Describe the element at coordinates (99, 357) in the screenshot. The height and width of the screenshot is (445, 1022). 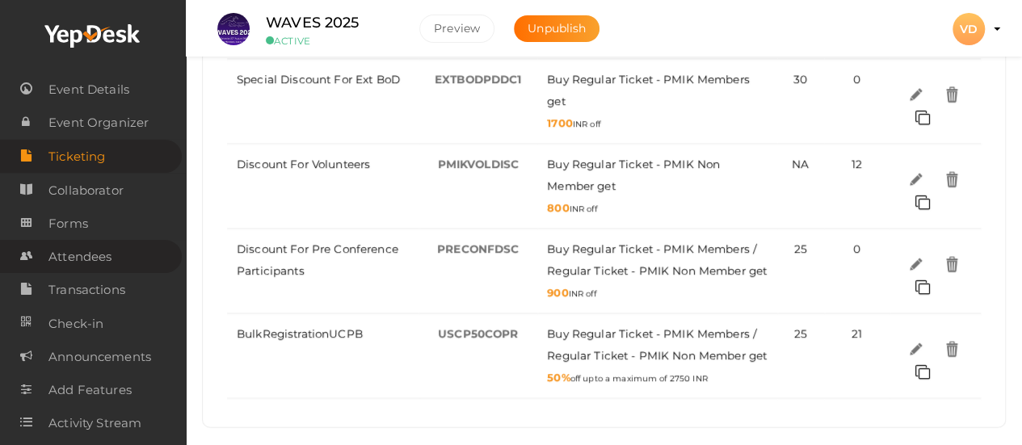
I see `span: Announcements` at that location.